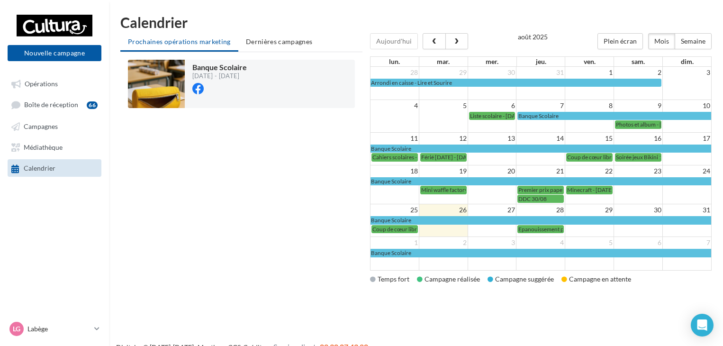 Image resolution: width=723 pixels, height=346 pixels. Describe the element at coordinates (279, 41) in the screenshot. I see `span: Dernières campagnes` at that location.